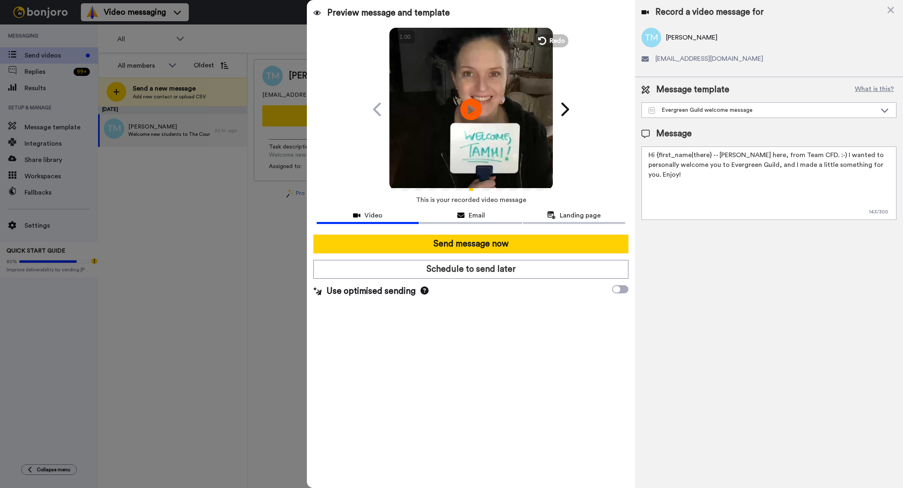 The image size is (903, 488). Describe the element at coordinates (470, 270) in the screenshot. I see `button: Schedule to send later` at that location.